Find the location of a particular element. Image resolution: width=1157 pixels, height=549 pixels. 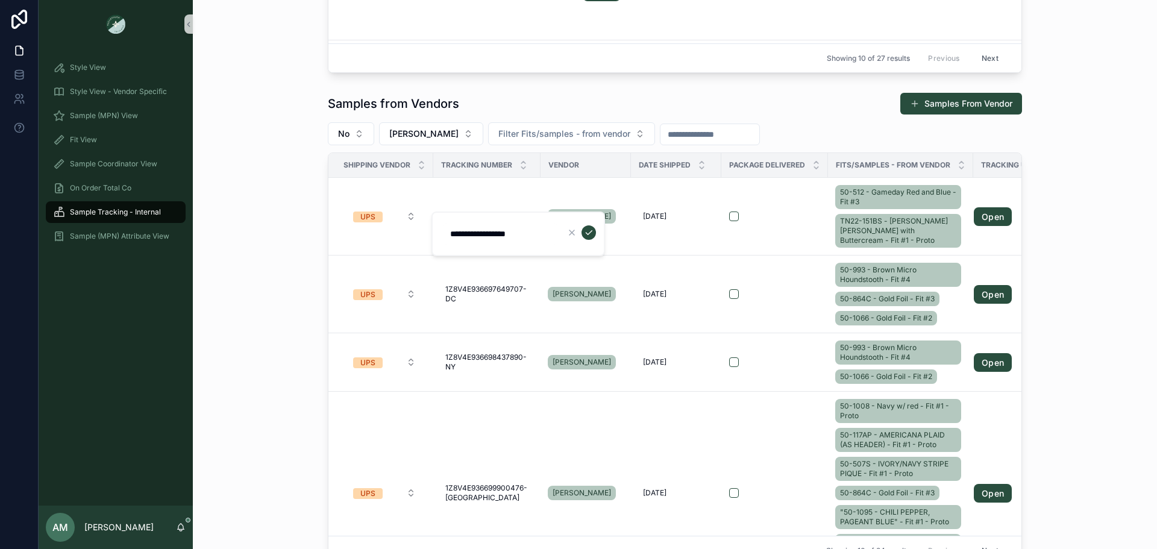

span: Filter Fits/samples - from vendor is located at coordinates (564, 134).